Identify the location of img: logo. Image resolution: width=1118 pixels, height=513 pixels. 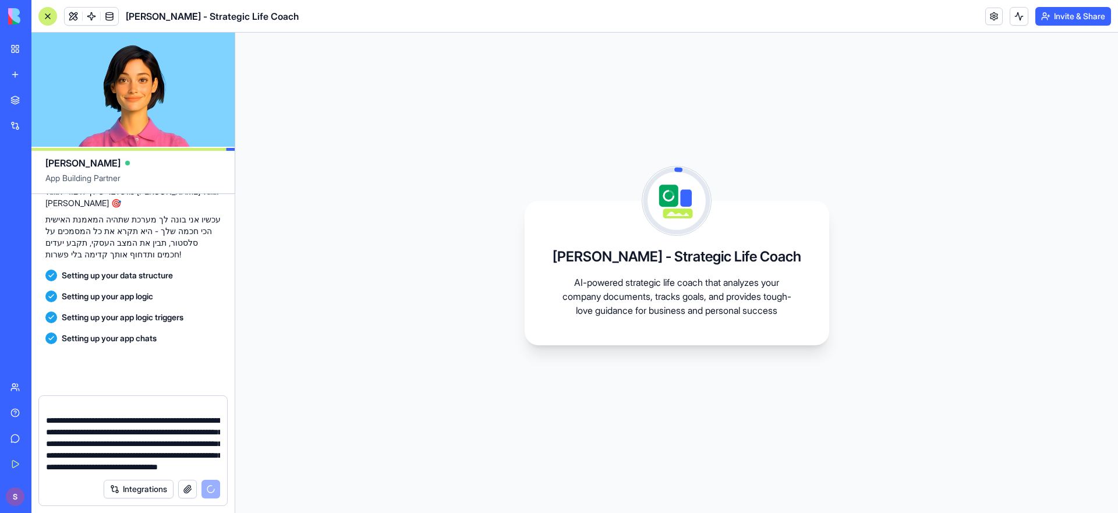
(44, 16).